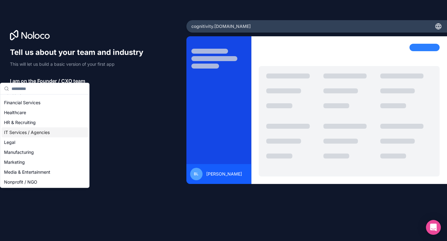  Describe the element at coordinates (45, 123) in the screenshot. I see `div: HR & Recruiting` at that location.